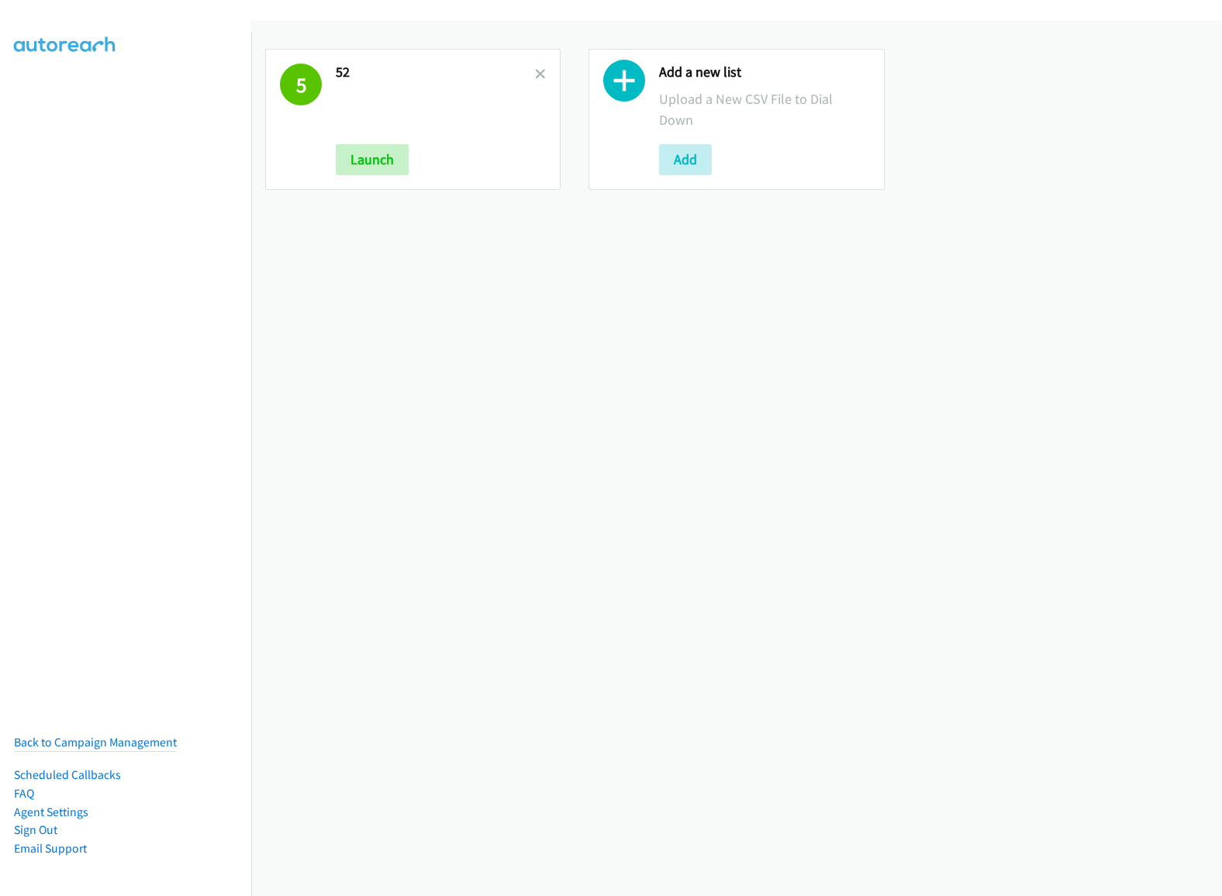 Image resolution: width=1222 pixels, height=896 pixels. What do you see at coordinates (685, 160) in the screenshot?
I see `button: Add` at bounding box center [685, 160].